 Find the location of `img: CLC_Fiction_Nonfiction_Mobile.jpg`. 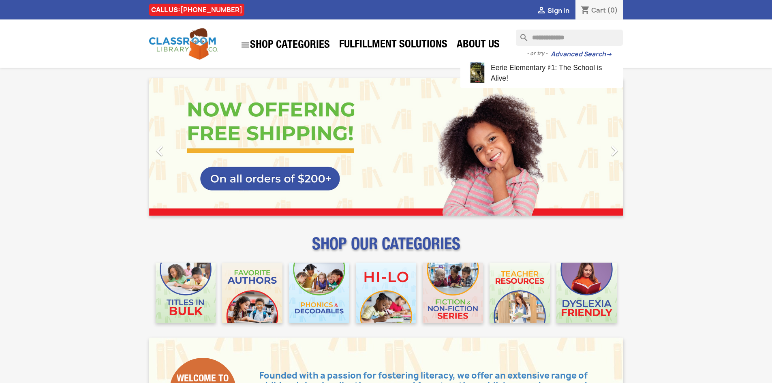

img: CLC_Fiction_Nonfiction_Mobile.jpg is located at coordinates (453, 293).